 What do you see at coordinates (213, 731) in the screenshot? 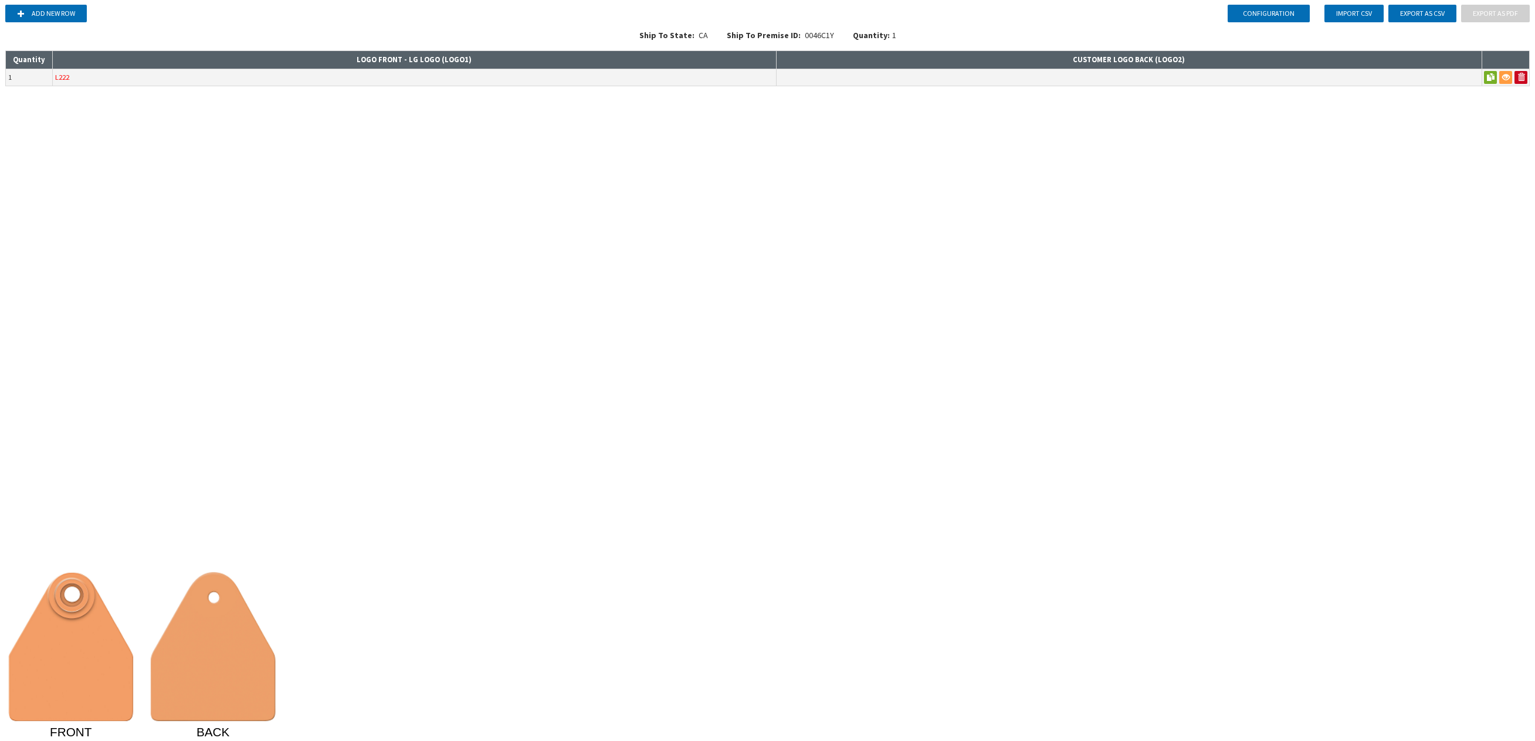
I see `tspan: BACK` at bounding box center [213, 731].